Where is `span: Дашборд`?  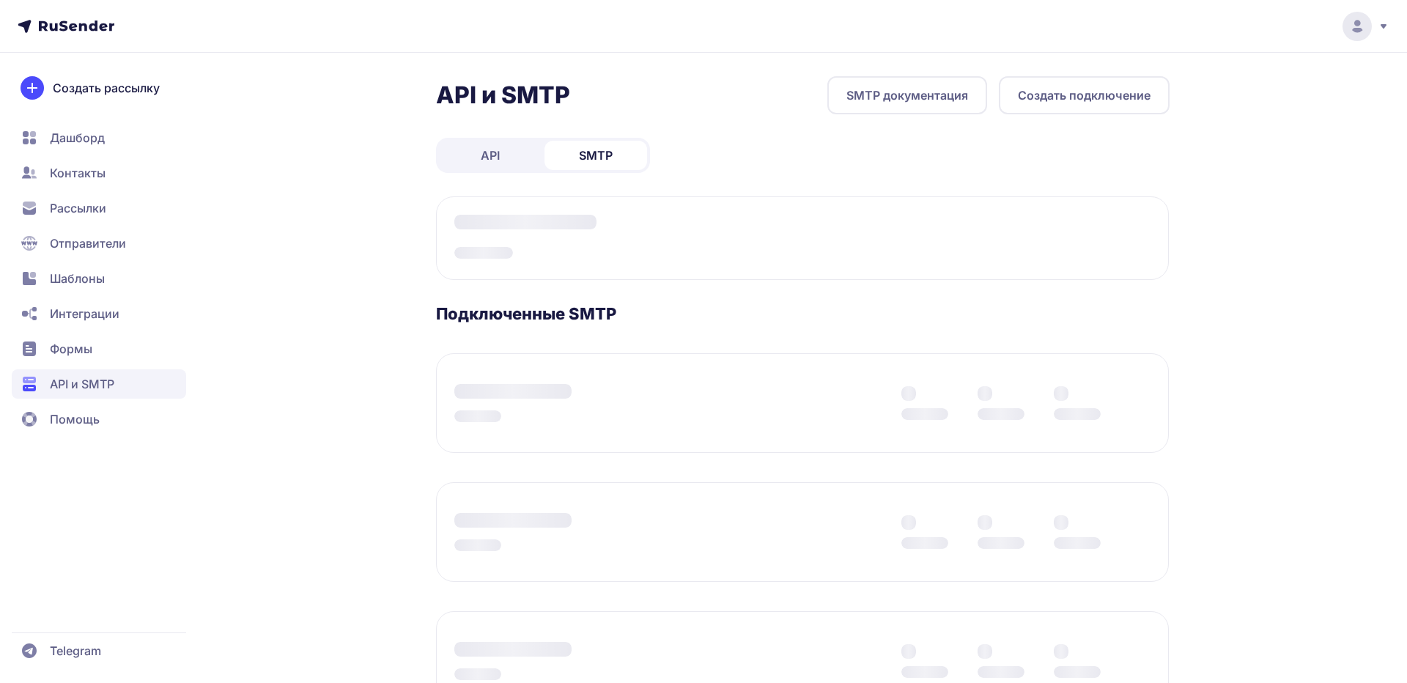
span: Дашборд is located at coordinates (77, 138).